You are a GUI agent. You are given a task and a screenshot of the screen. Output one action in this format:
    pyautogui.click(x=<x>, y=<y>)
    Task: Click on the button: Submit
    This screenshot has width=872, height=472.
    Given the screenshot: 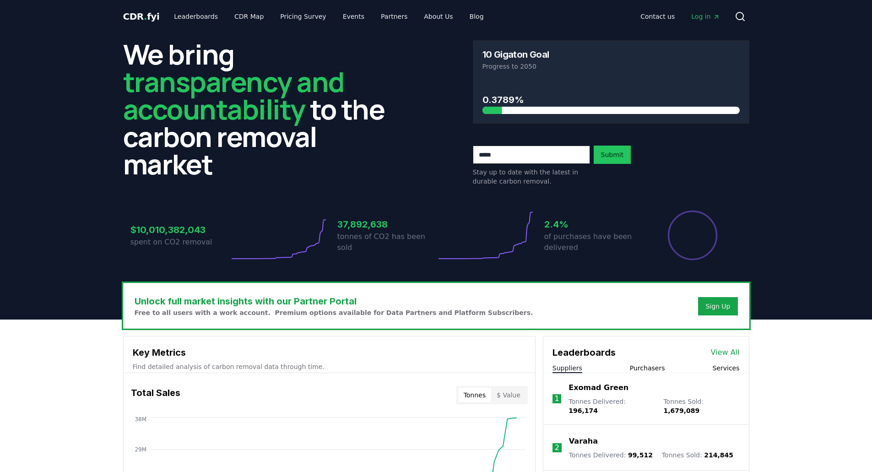 What is the action you would take?
    pyautogui.click(x=612, y=155)
    